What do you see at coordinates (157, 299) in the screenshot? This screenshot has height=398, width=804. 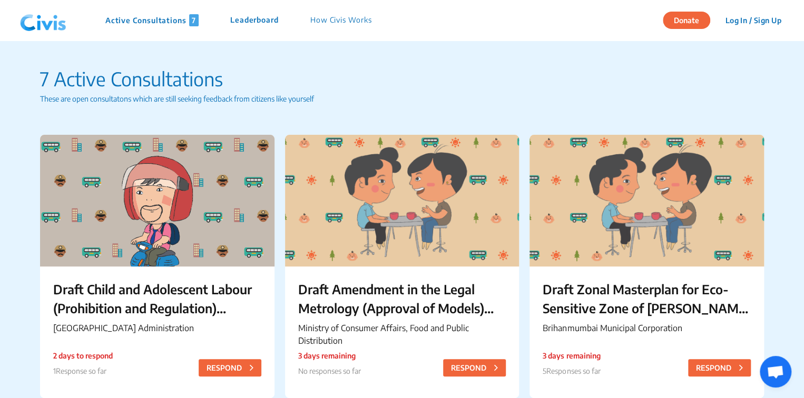 I see `p: Draft Child and Adolescent Labour (Prohibition and Regulation) Chandigarh Rules, 2025` at bounding box center [157, 299].